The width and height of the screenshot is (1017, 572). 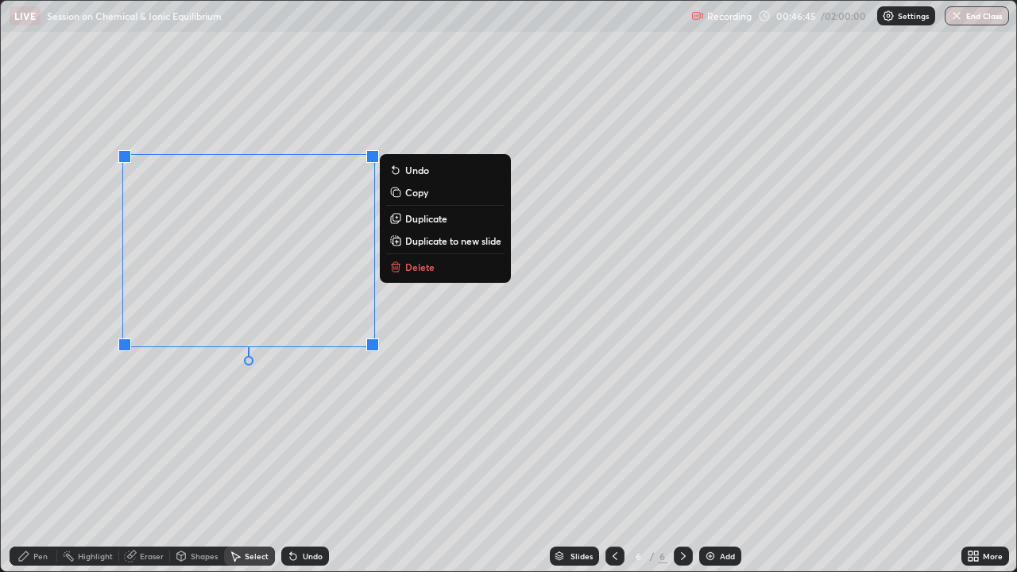 I want to click on p: Recording, so click(x=729, y=16).